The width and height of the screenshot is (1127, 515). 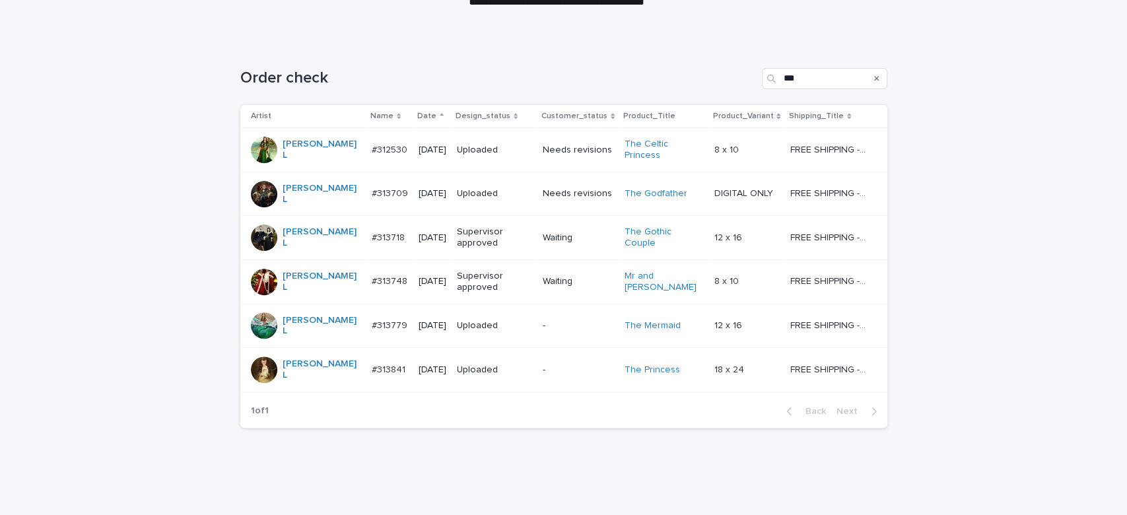 What do you see at coordinates (261, 116) in the screenshot?
I see `p: Artist` at bounding box center [261, 116].